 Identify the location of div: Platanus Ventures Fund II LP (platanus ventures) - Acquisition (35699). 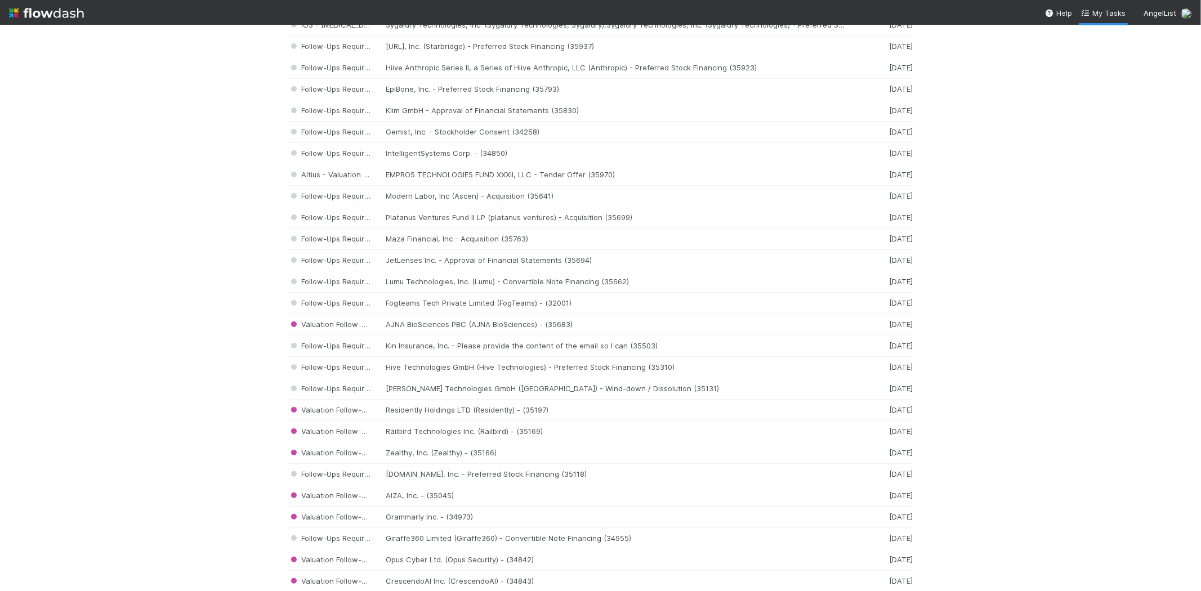
(616, 217).